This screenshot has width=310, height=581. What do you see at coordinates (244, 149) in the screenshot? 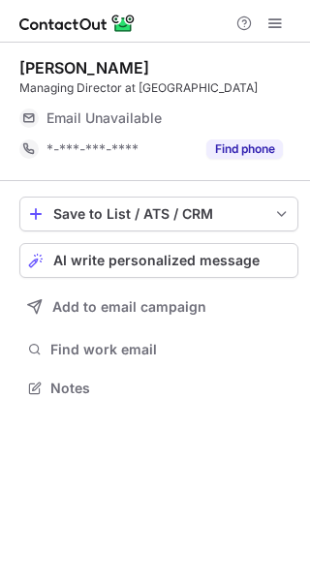
I see `button: Reveal Button` at bounding box center [244, 149].